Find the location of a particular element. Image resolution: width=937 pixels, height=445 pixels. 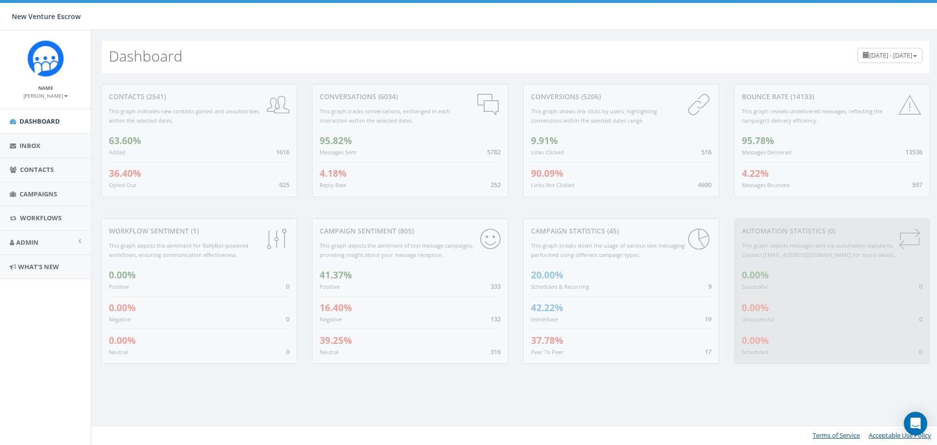

small: Messages Delivered is located at coordinates (767, 152).